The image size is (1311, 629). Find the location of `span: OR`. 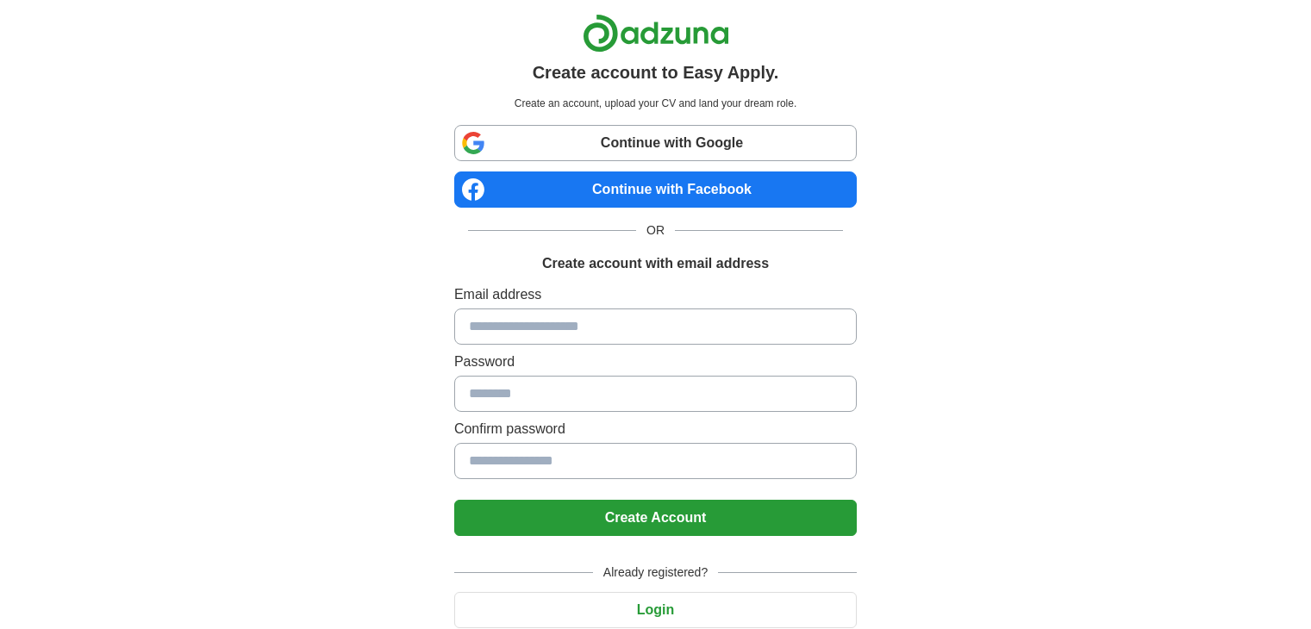

span: OR is located at coordinates (655, 230).